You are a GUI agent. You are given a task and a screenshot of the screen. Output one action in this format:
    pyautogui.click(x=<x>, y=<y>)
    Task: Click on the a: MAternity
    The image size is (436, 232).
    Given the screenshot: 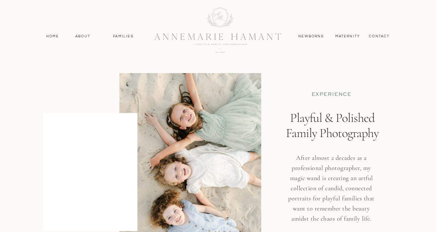 What is the action you would take?
    pyautogui.click(x=347, y=36)
    